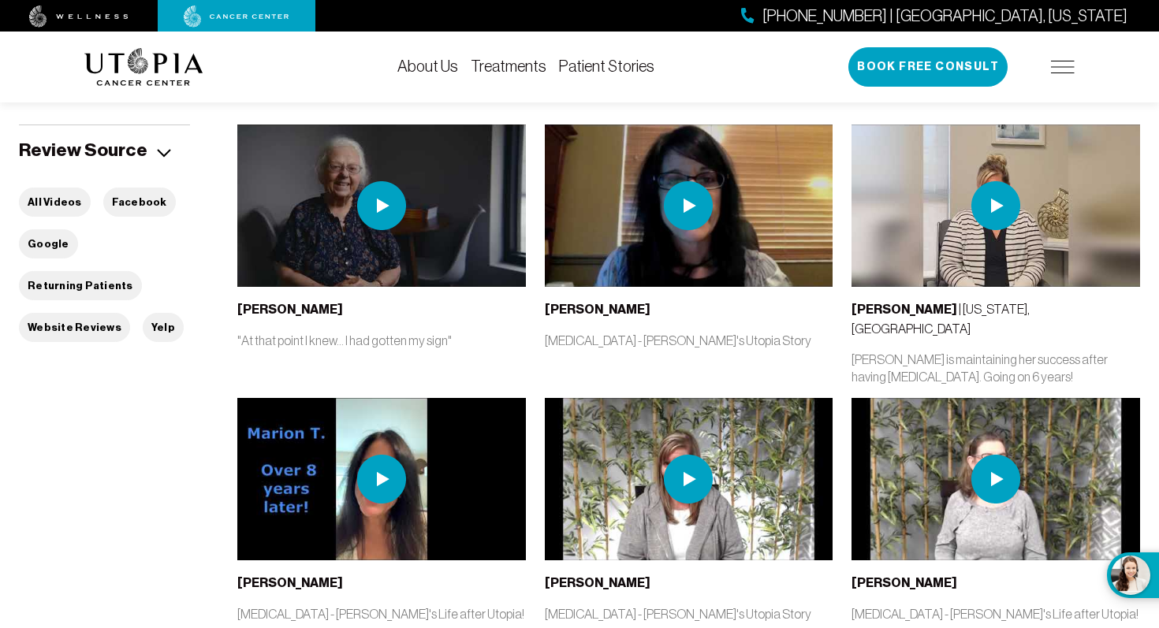  Describe the element at coordinates (140, 202) in the screenshot. I see `button: Facebook` at that location.